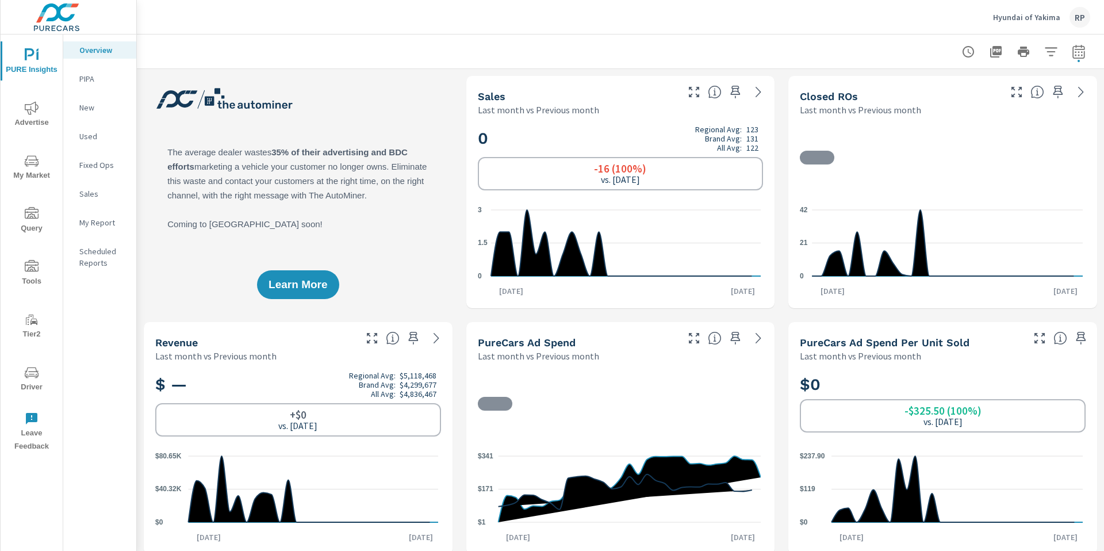 Image resolution: width=1104 pixels, height=551 pixels. I want to click on p: My Report, so click(103, 223).